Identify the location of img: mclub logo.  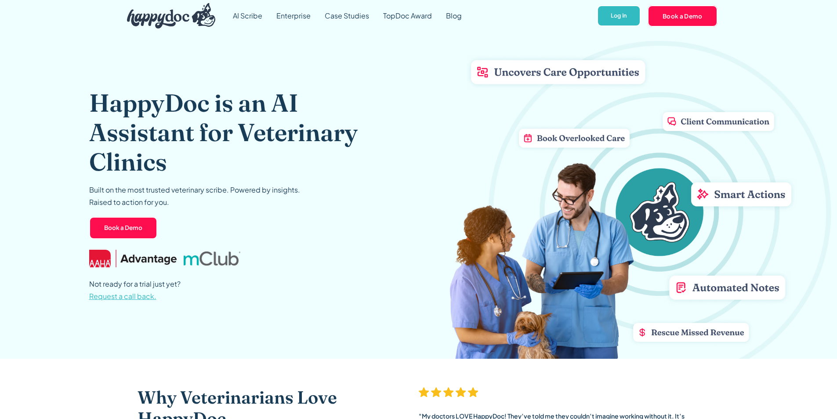
(212, 258).